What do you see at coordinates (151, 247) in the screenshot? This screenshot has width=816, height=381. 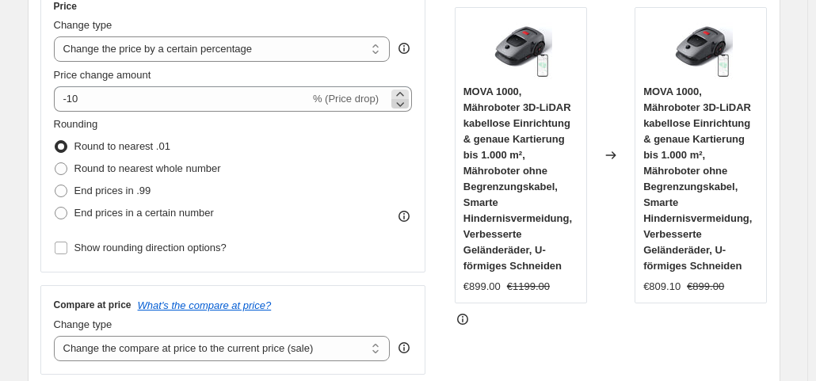 I see `span: Show rounding direction options?` at bounding box center [151, 247].